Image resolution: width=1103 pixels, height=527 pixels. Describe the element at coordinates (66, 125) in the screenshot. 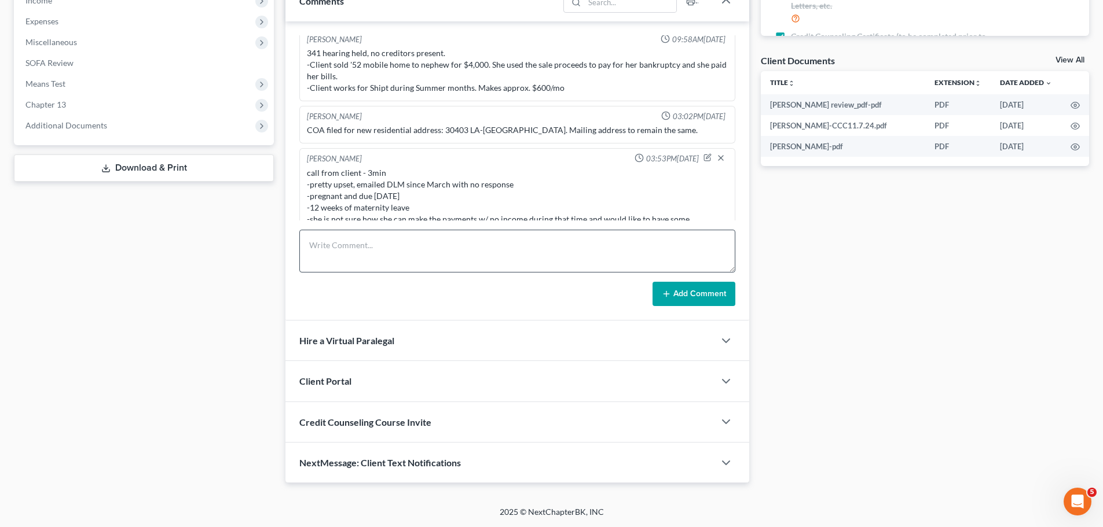

I see `span: Additional Documents` at that location.